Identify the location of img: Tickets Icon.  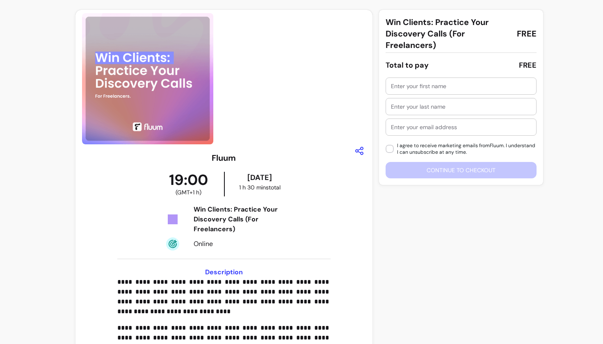
(173, 219).